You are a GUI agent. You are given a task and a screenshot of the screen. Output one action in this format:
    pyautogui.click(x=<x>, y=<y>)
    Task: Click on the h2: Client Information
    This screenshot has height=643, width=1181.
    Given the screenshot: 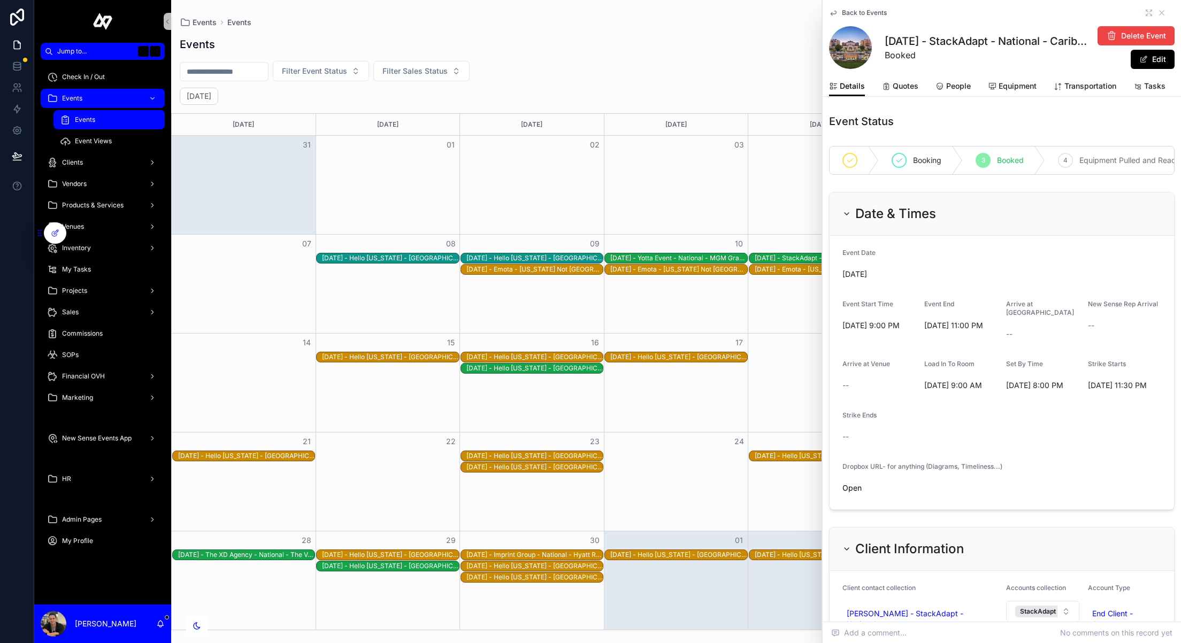 What is the action you would take?
    pyautogui.click(x=909, y=549)
    